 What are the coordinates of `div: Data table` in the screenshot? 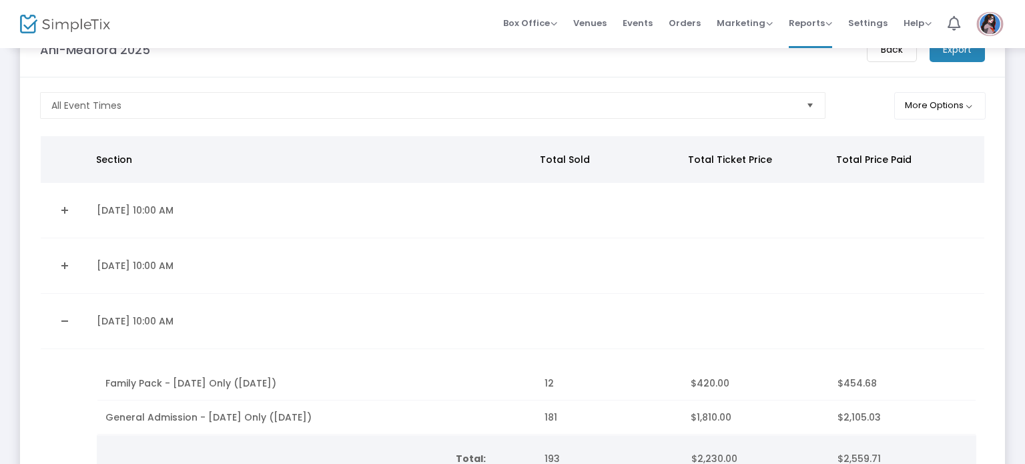 It's located at (537, 400).